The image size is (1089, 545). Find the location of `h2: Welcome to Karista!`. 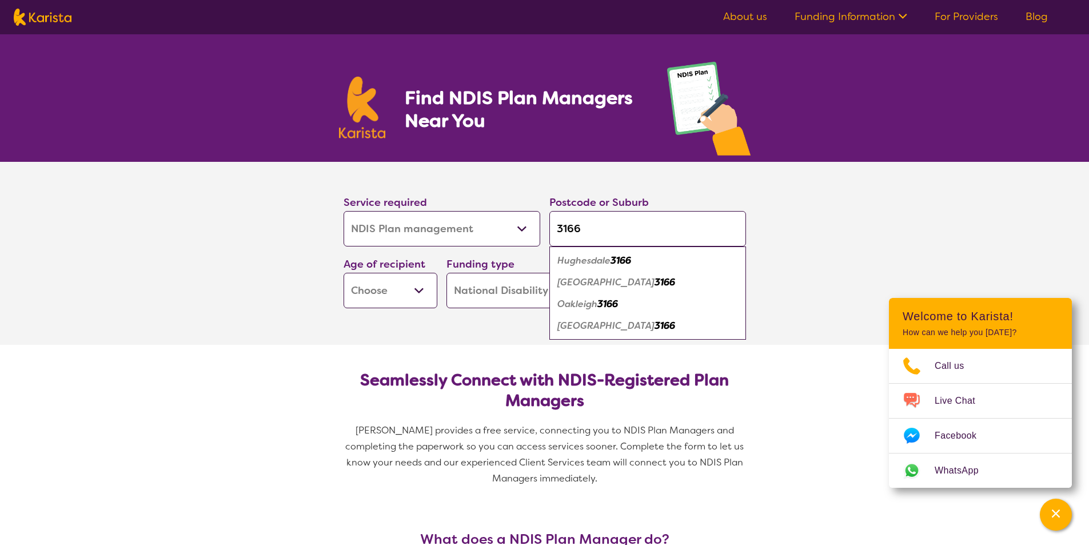

h2: Welcome to Karista! is located at coordinates (980, 316).